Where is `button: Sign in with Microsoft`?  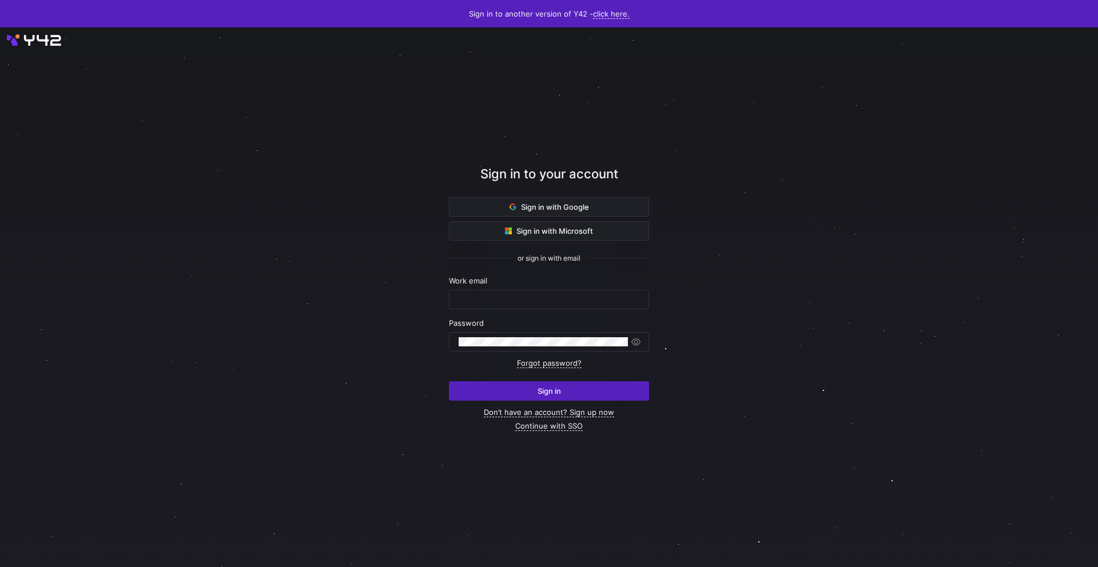
button: Sign in with Microsoft is located at coordinates (549, 231).